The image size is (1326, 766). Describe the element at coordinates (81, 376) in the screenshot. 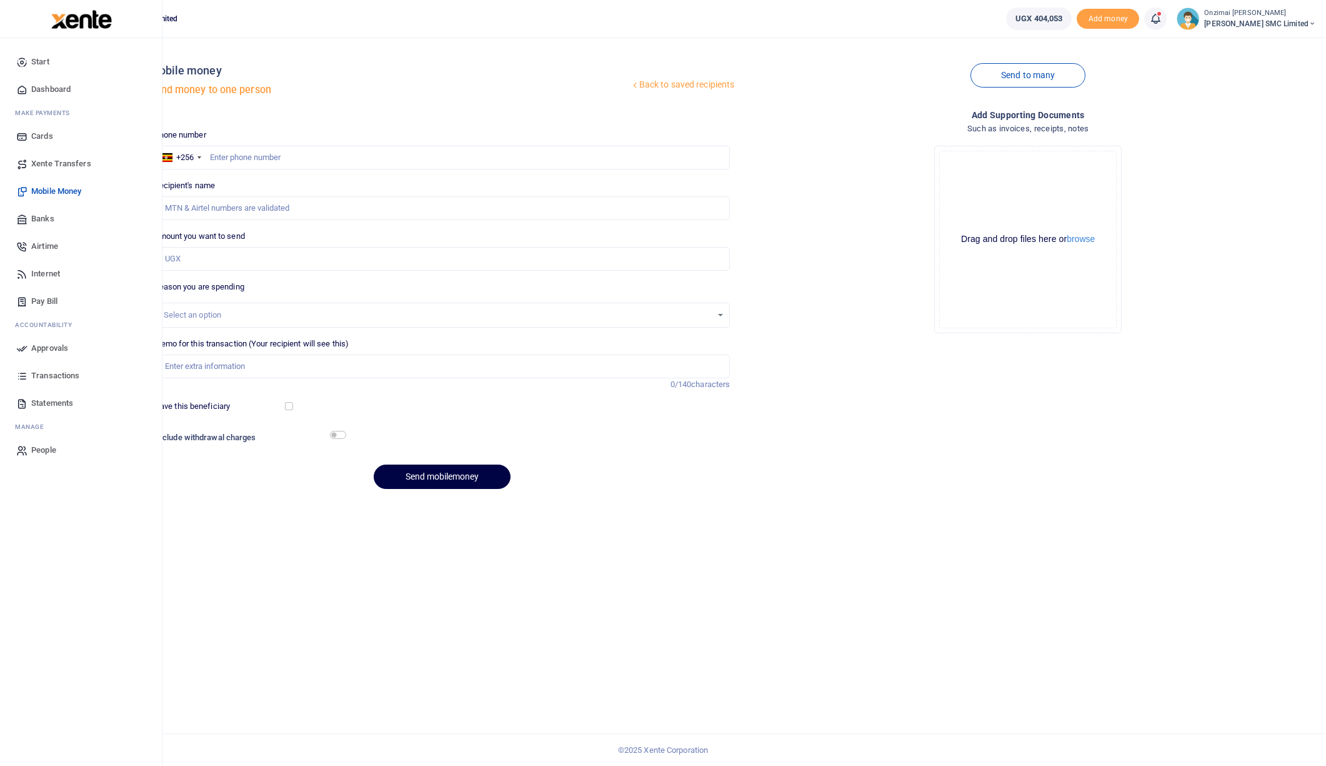

I see `a: Transactions` at that location.